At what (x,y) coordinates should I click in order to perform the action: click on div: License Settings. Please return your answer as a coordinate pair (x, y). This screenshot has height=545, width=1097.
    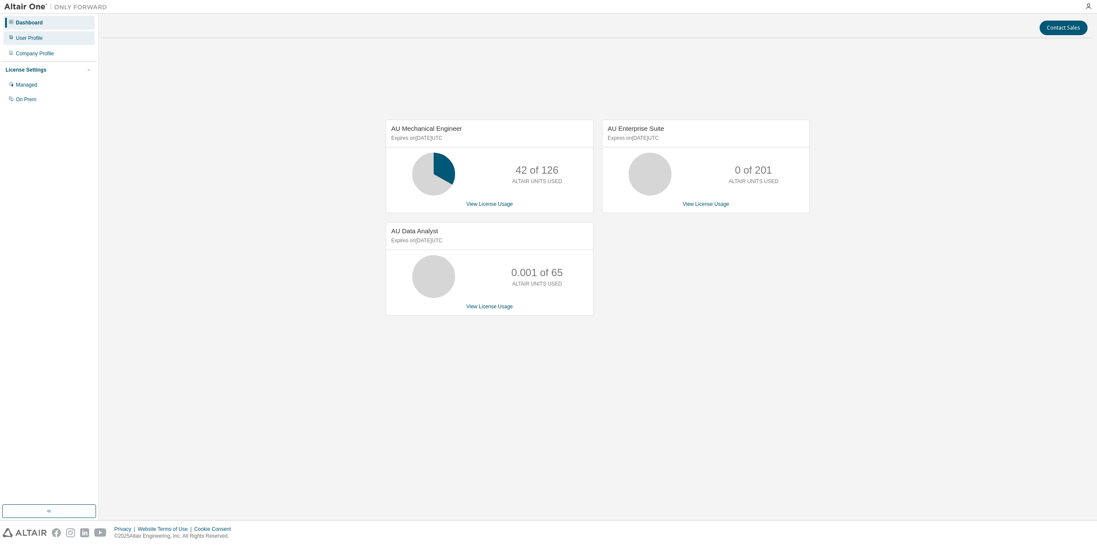
    Looking at the image, I should click on (26, 70).